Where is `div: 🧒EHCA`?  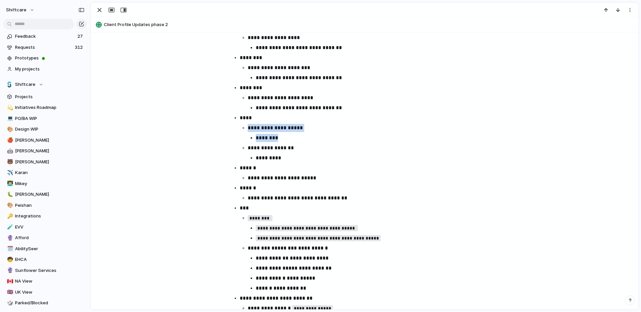
div: 🧒EHCA is located at coordinates (45, 259).